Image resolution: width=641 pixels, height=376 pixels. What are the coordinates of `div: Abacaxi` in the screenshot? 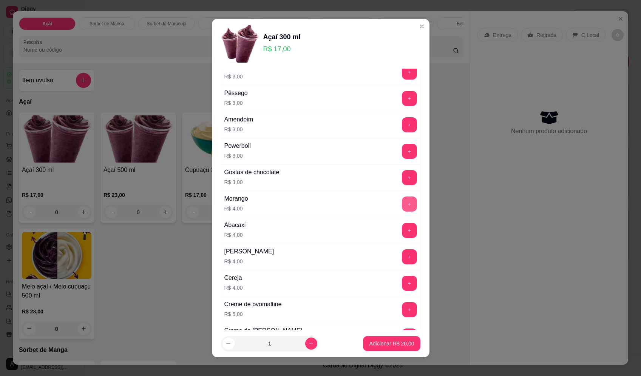 It's located at (235, 225).